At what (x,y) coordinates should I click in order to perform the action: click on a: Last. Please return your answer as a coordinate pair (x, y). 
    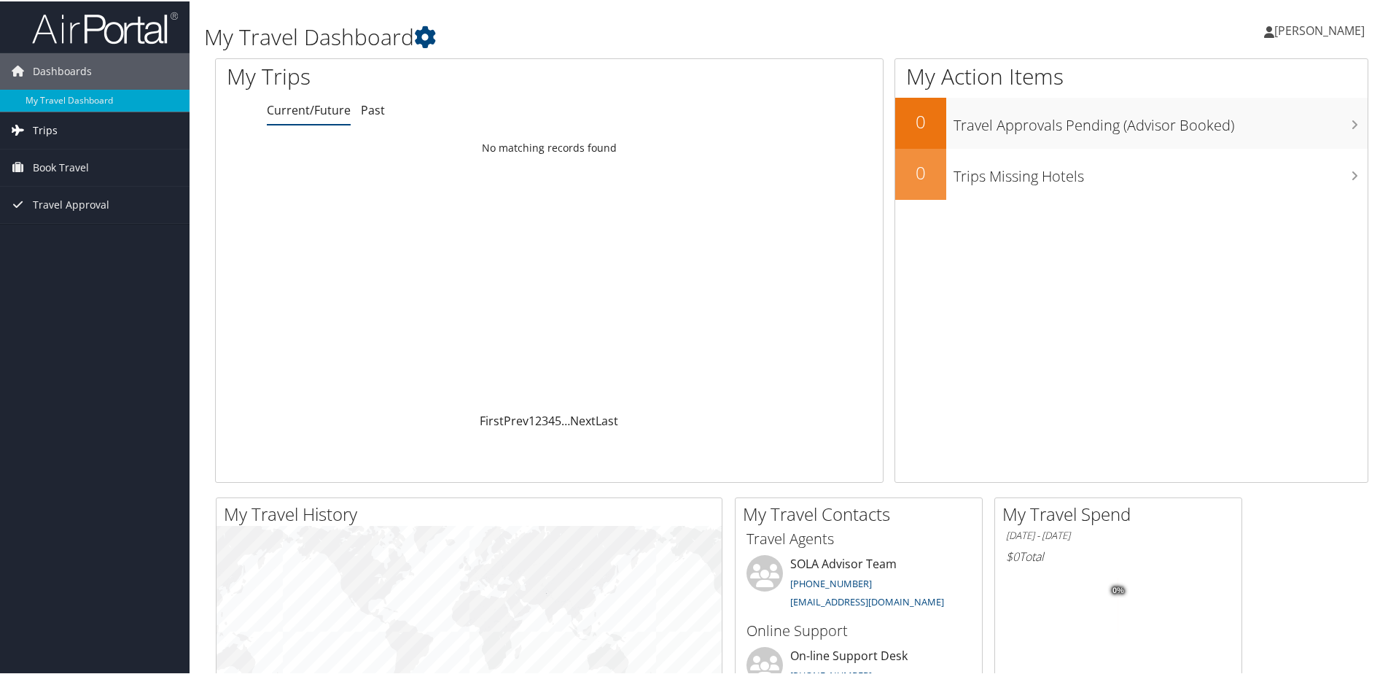
    Looking at the image, I should click on (607, 419).